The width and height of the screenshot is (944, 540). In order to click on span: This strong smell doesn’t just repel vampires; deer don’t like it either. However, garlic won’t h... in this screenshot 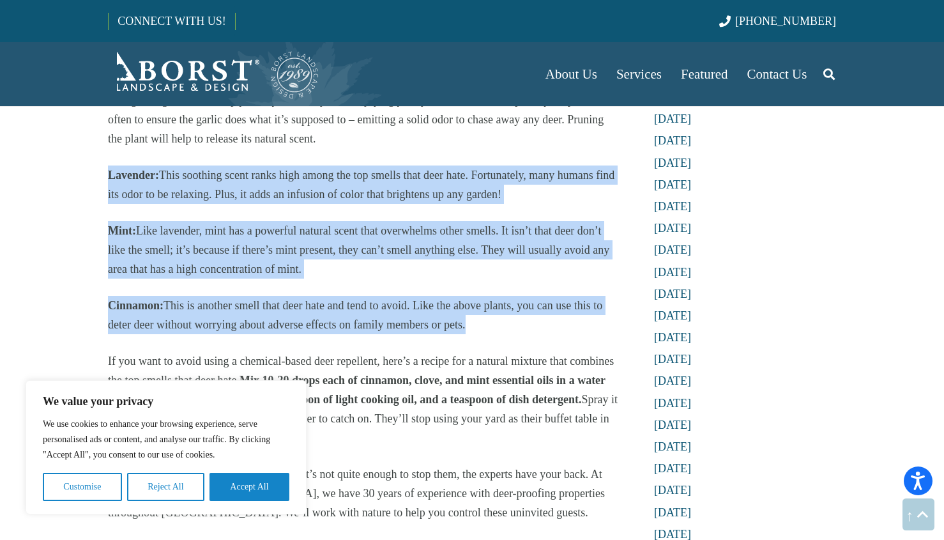, I will do `click(356, 110)`.